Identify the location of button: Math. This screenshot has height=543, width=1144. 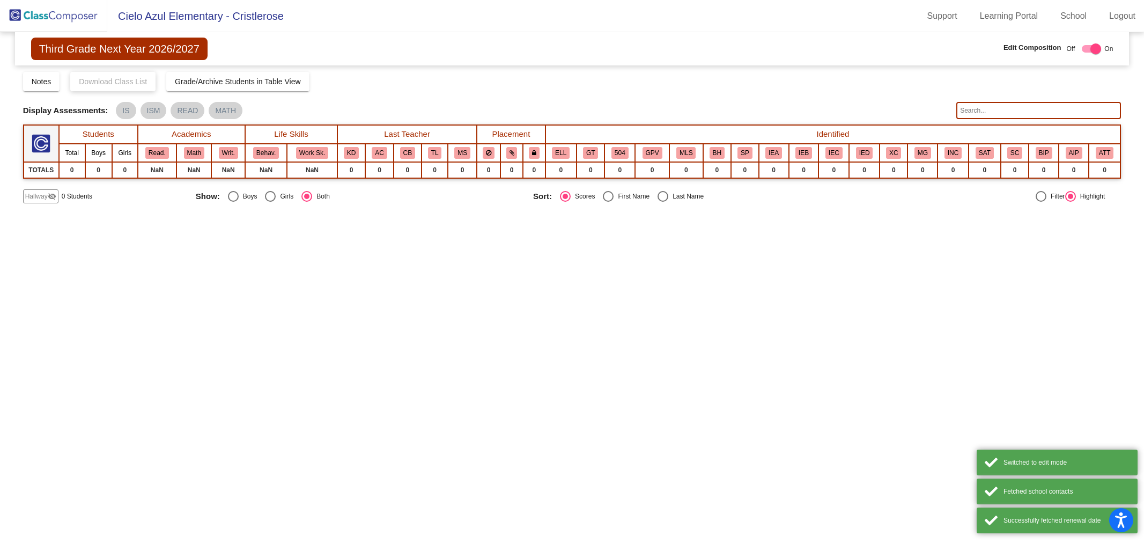
(194, 153).